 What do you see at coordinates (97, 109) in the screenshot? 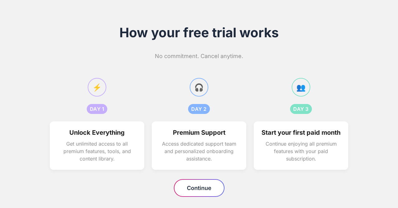
I see `div: DAY 1` at bounding box center [97, 109].